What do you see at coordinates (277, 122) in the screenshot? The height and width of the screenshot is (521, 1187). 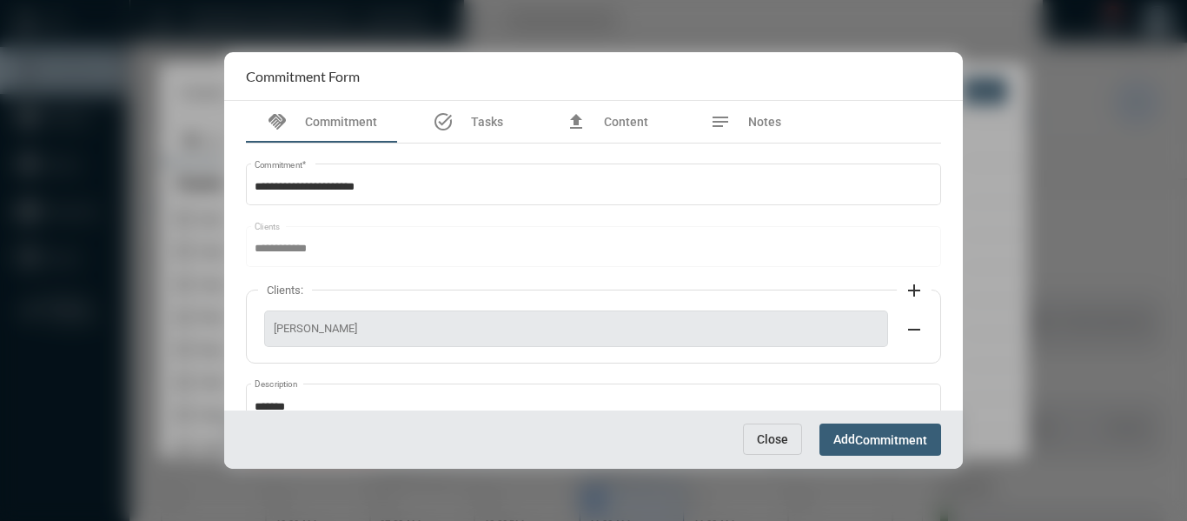 I see `mat-icon: handshake` at bounding box center [277, 122].